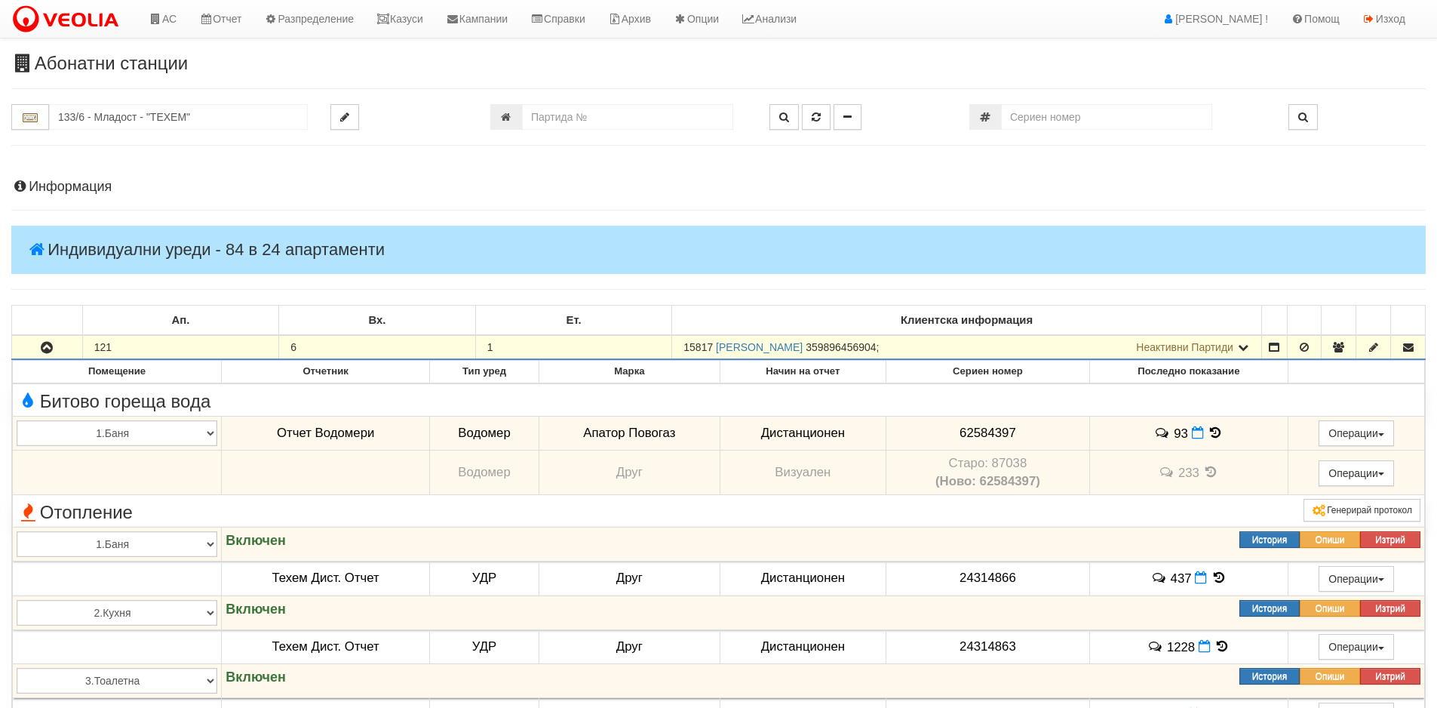  I want to click on input: Сериен номер, so click(1107, 117).